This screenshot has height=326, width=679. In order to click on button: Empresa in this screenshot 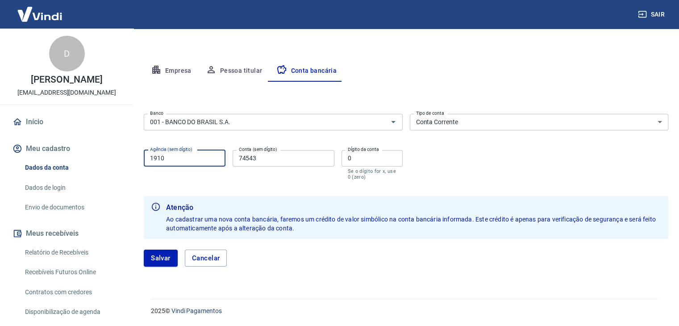, I will do `click(171, 71)`.